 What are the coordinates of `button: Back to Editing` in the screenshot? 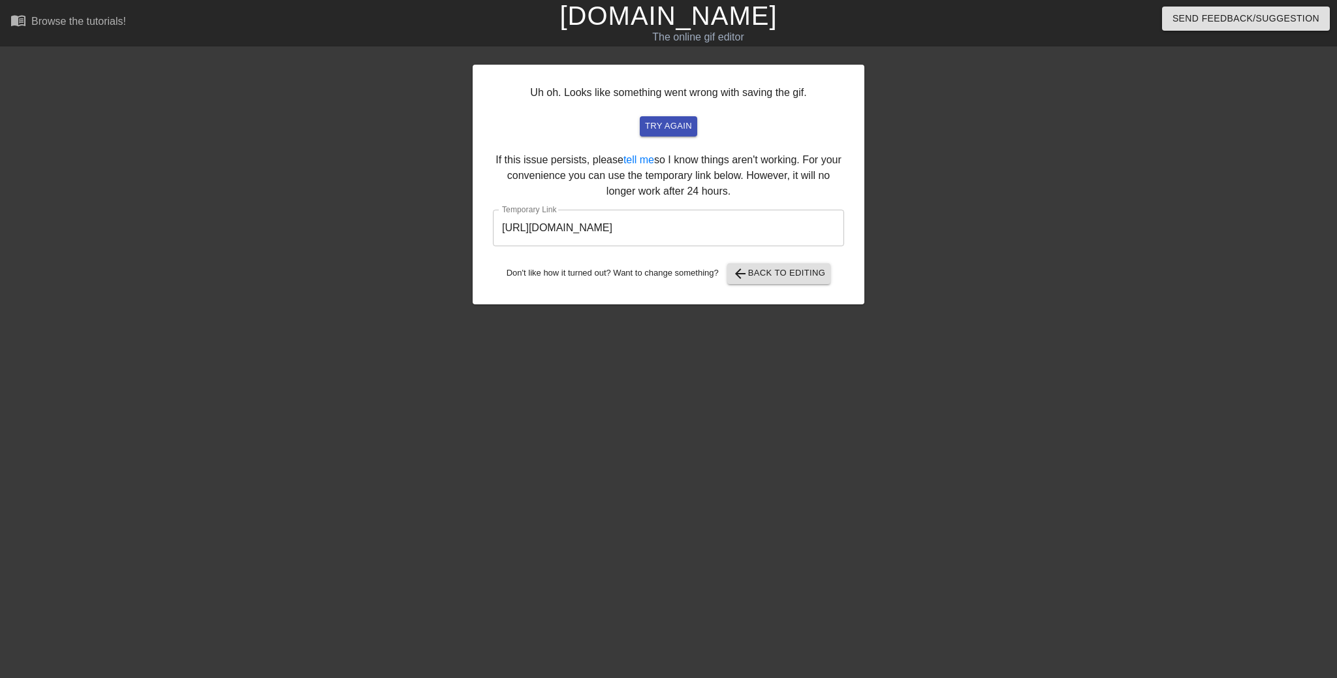 It's located at (779, 274).